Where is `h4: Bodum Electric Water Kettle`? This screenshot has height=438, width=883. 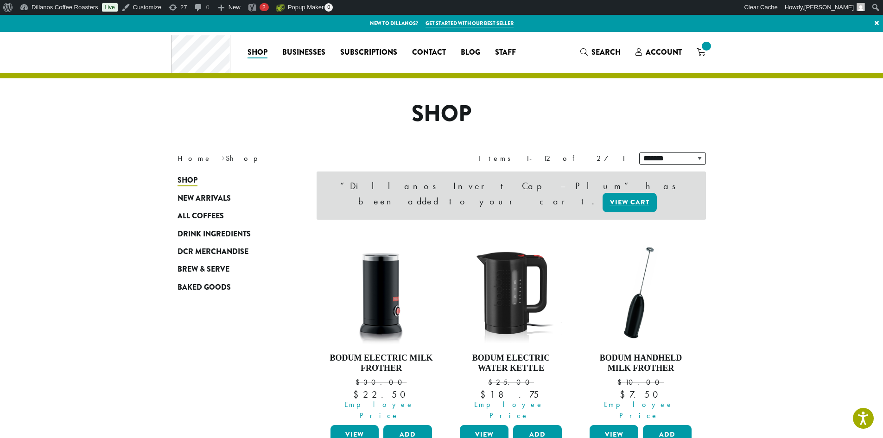
h4: Bodum Electric Water Kettle is located at coordinates (511, 363).